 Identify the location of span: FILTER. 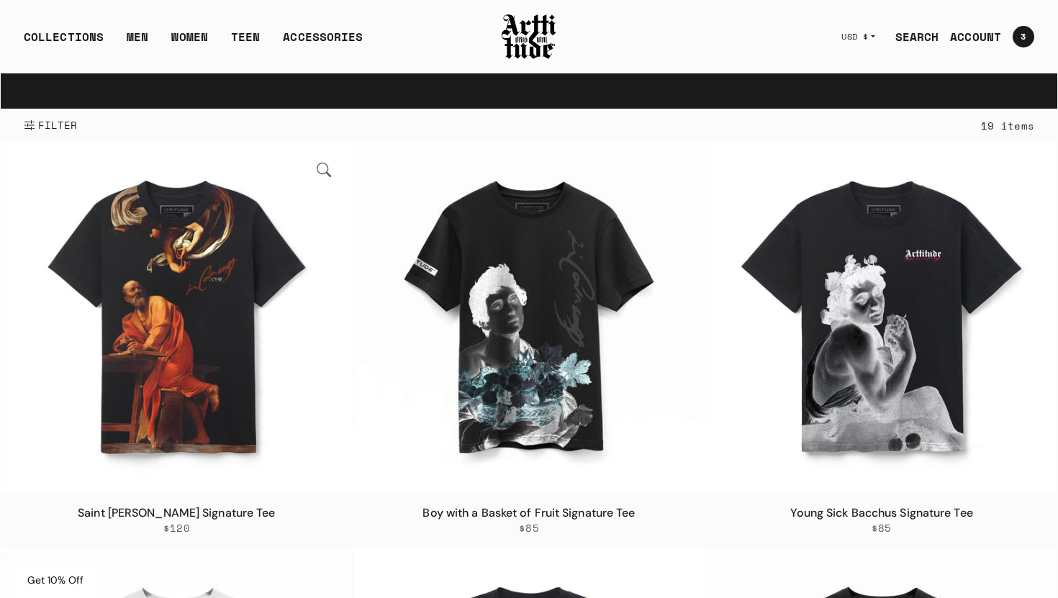
(56, 125).